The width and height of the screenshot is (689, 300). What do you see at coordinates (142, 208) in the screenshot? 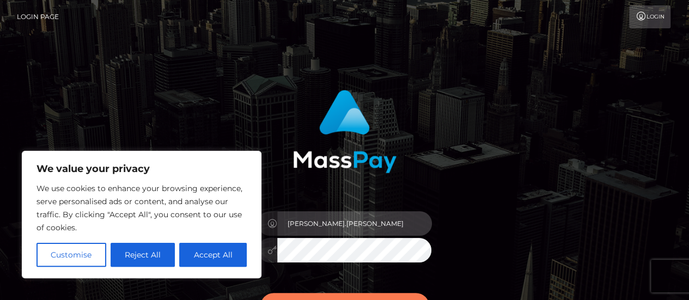
I see `p: We use cookies to enhance your browsing experience, serve personalised ads or content, and analys...` at bounding box center [142, 208].